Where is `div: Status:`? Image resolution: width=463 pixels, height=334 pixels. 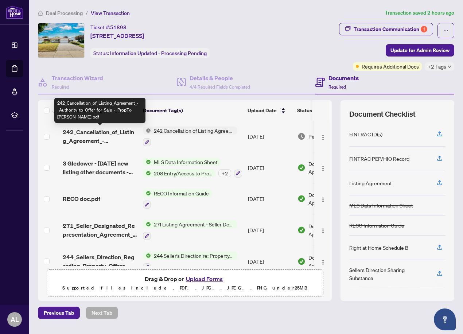 div: Status: is located at coordinates (150, 53).